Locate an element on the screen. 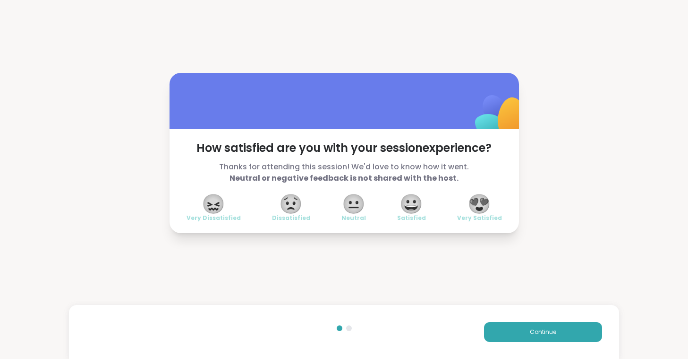 The image size is (688, 359). span: Dissatisfied is located at coordinates (291, 218).